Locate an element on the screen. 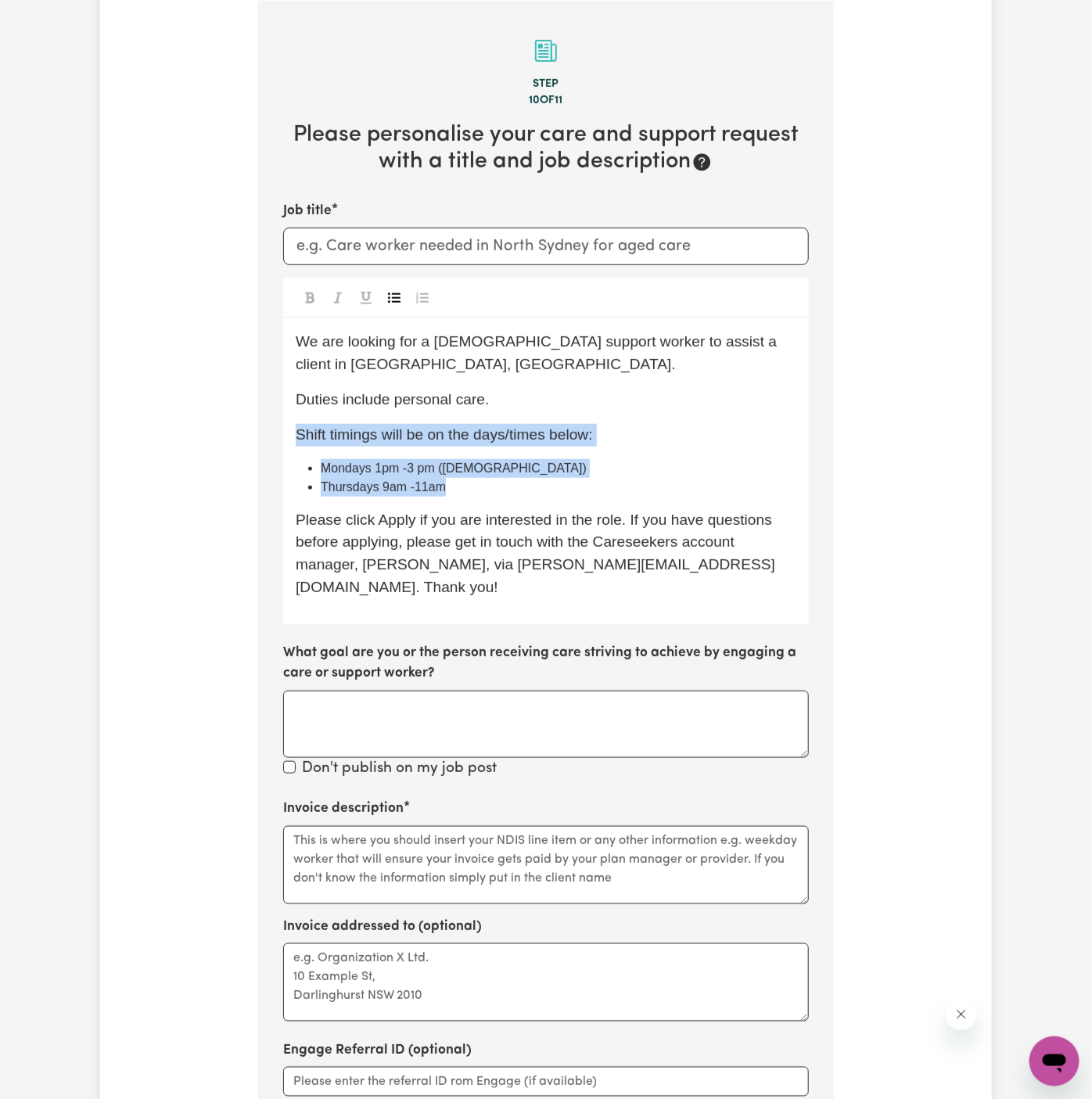 The width and height of the screenshot is (1092, 1099). input: Please enter the referral ID rom Engage (if available) is located at coordinates (546, 1081).